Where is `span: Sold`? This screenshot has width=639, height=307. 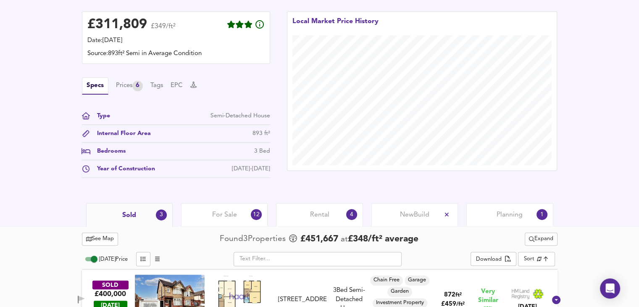 span: Sold is located at coordinates (129, 215).